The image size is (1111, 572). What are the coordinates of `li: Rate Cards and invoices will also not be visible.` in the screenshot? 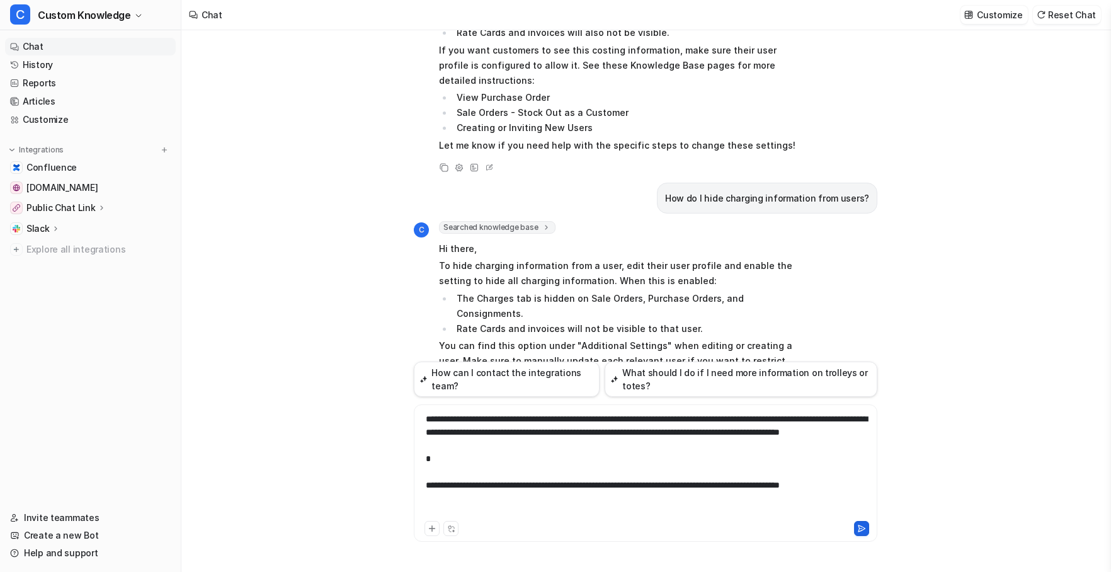 It's located at (630, 33).